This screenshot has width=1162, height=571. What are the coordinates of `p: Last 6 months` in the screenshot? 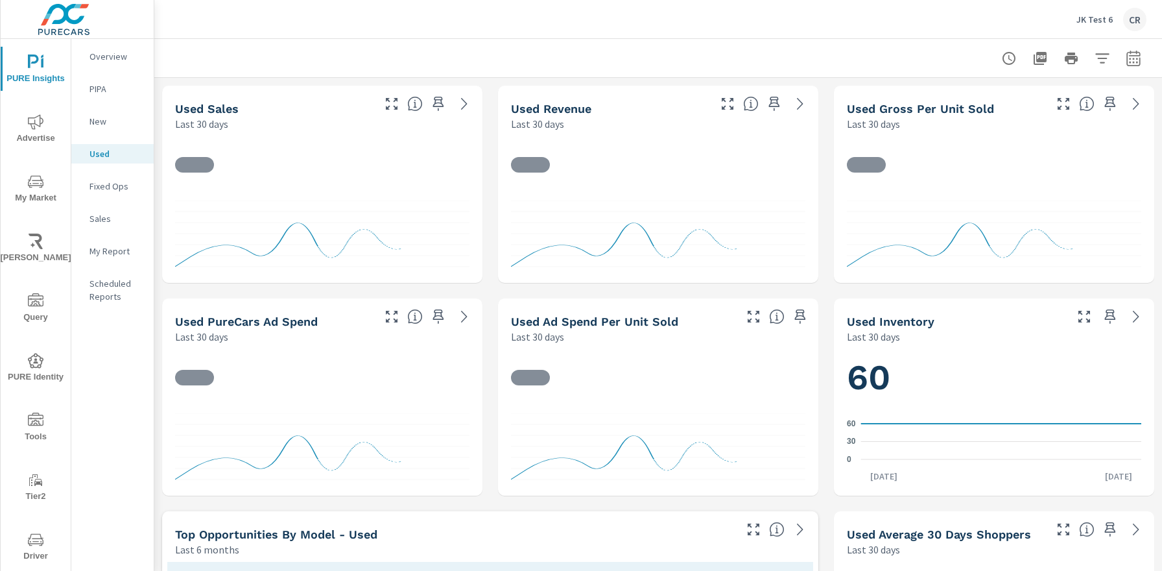 It's located at (207, 549).